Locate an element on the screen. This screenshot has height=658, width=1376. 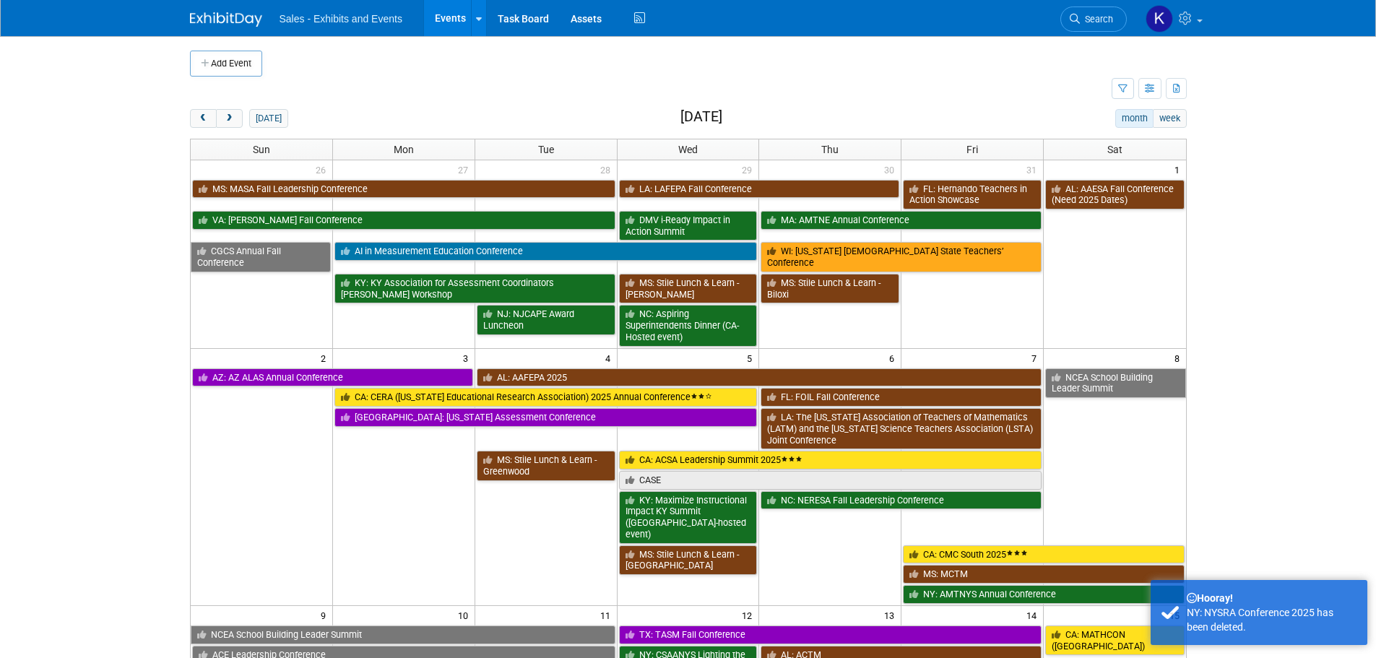
a: FL: Hernando Teachers in Action Showcase is located at coordinates (972, 194).